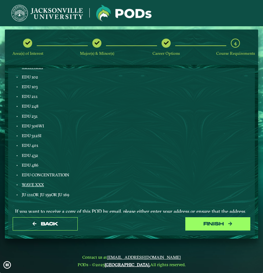 Image resolution: width=263 pixels, height=273 pixels. I want to click on span: JU 159, so click(45, 195).